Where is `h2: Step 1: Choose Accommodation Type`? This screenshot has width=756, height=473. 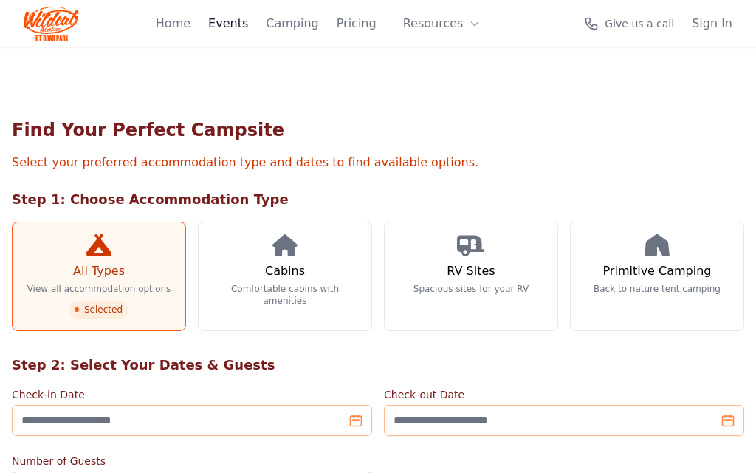
h2: Step 1: Choose Accommodation Type is located at coordinates (378, 199).